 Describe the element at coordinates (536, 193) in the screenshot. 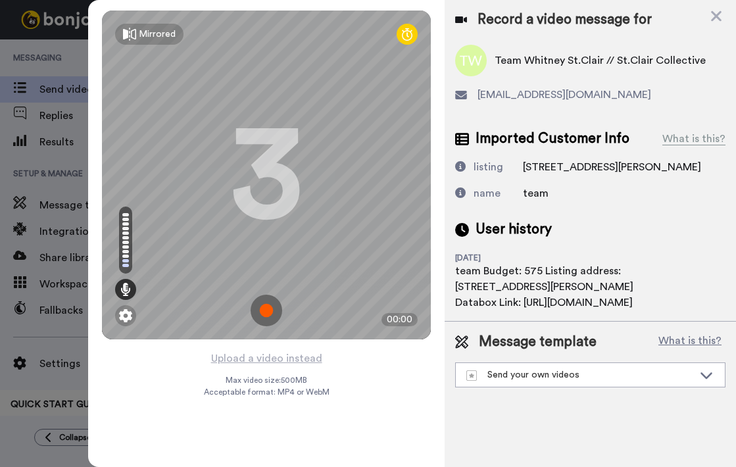

I see `span: team` at that location.